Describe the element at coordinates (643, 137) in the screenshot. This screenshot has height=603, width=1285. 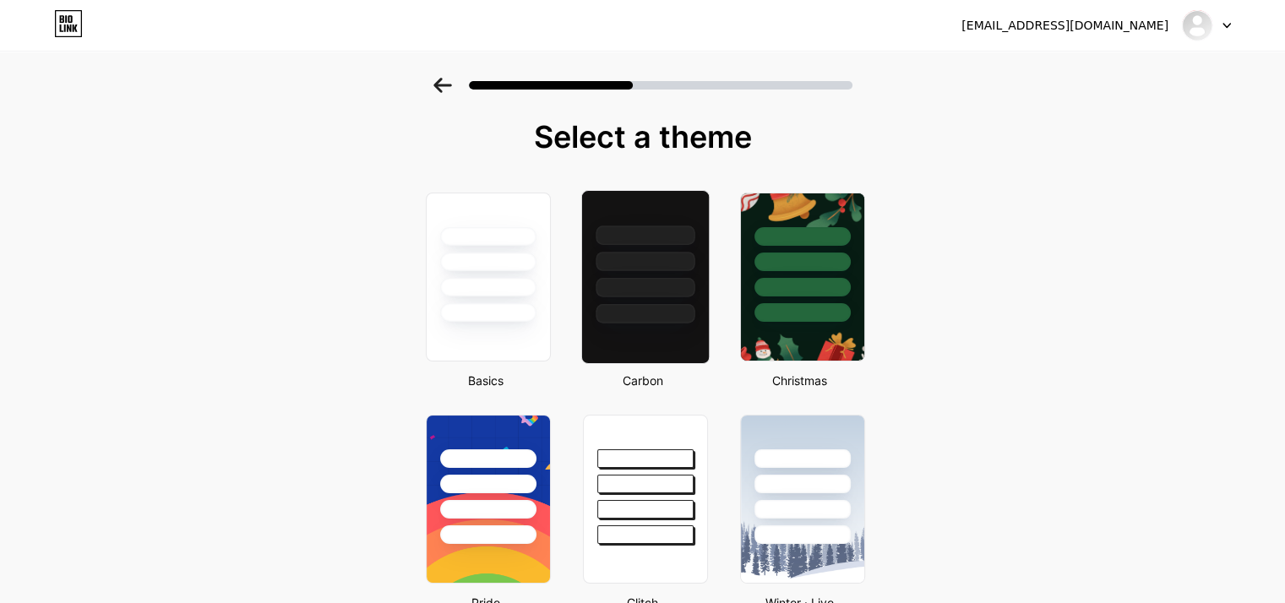
I see `div: Select a theme` at that location.